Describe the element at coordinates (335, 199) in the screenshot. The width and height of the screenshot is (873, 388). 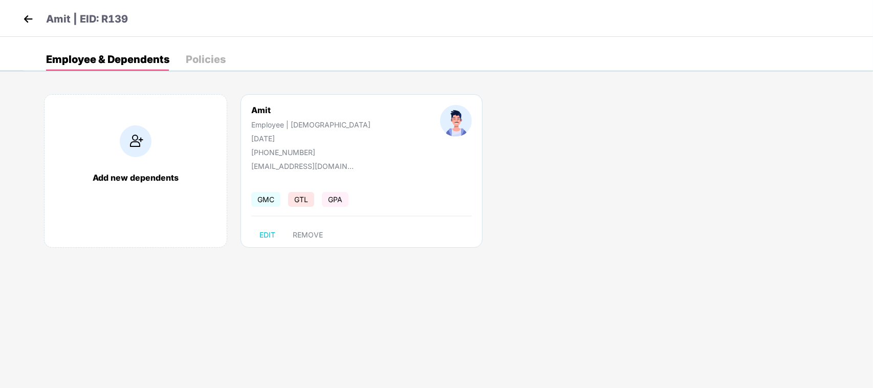
I see `span: GPA` at that location.